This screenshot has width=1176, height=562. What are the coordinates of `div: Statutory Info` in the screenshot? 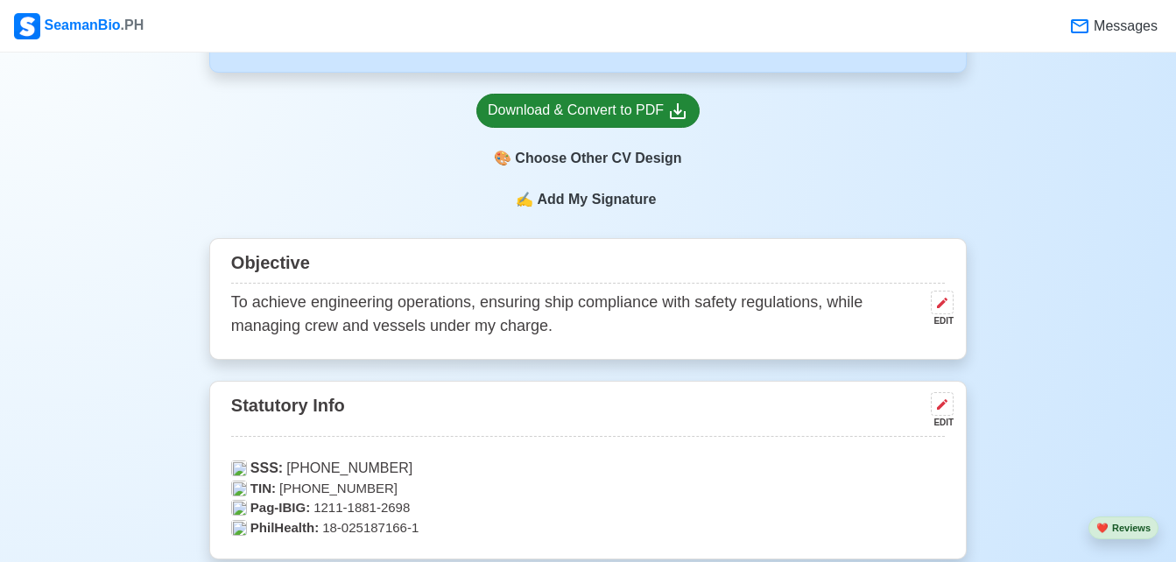 It's located at (587, 412).